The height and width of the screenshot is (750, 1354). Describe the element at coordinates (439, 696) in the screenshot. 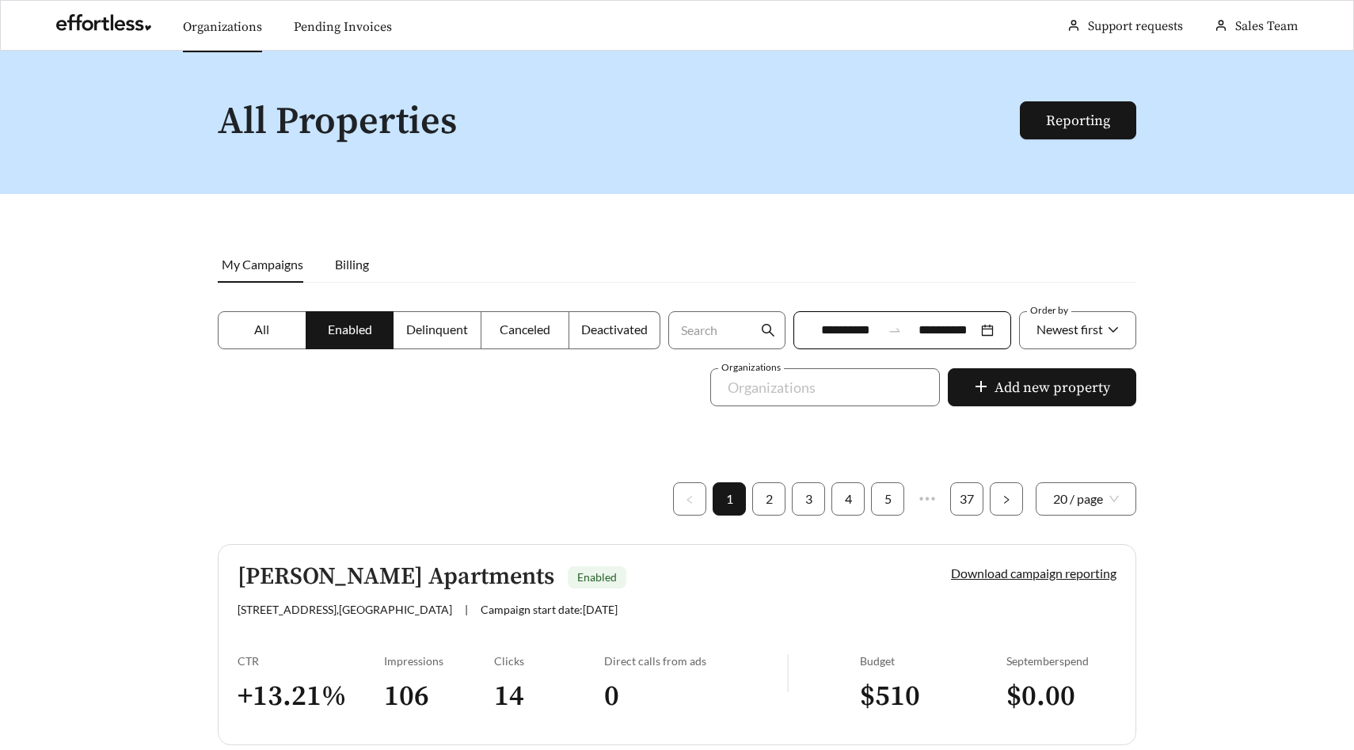

I see `h3: 106` at that location.